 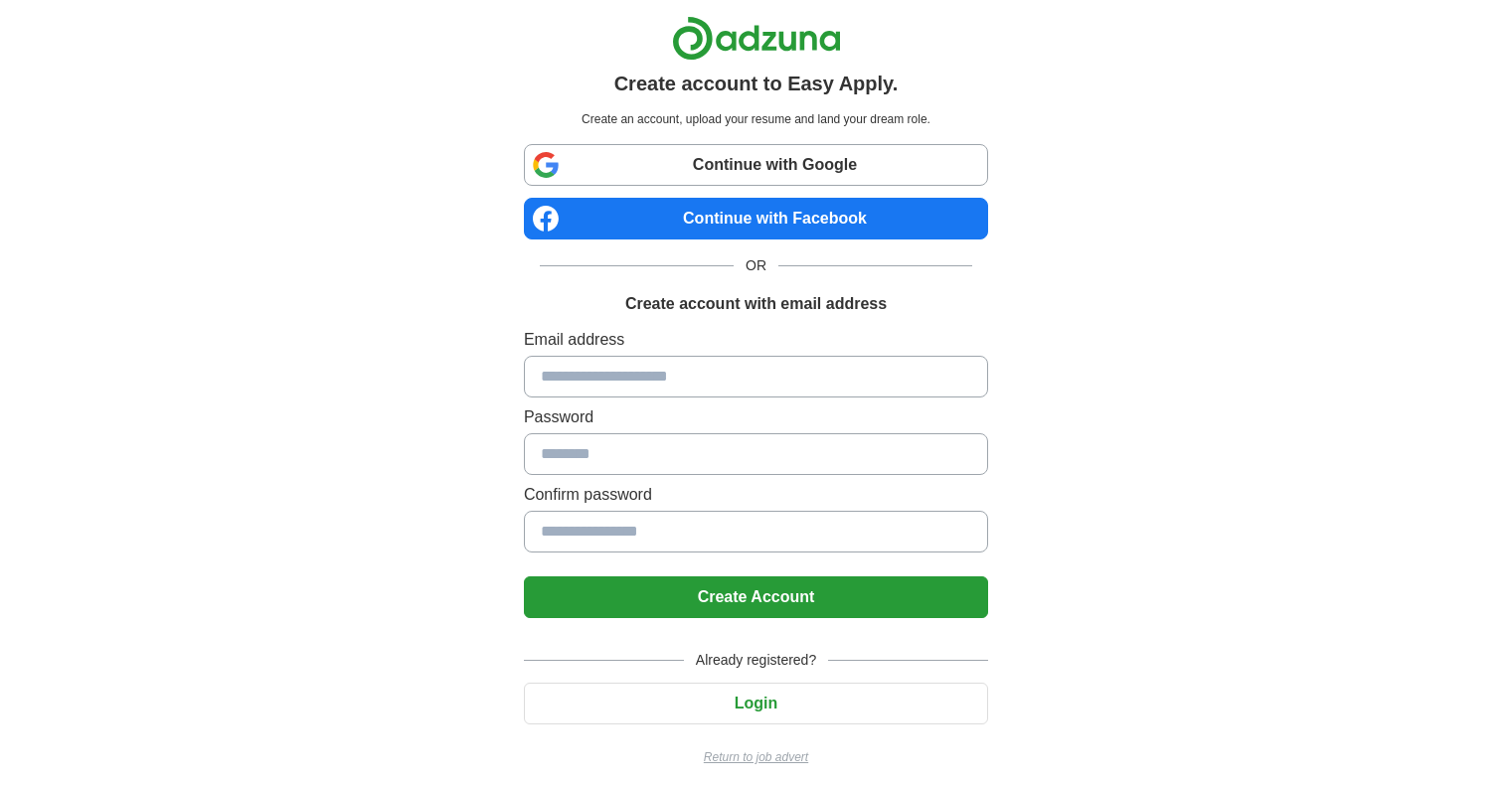 I want to click on a: Login, so click(x=756, y=703).